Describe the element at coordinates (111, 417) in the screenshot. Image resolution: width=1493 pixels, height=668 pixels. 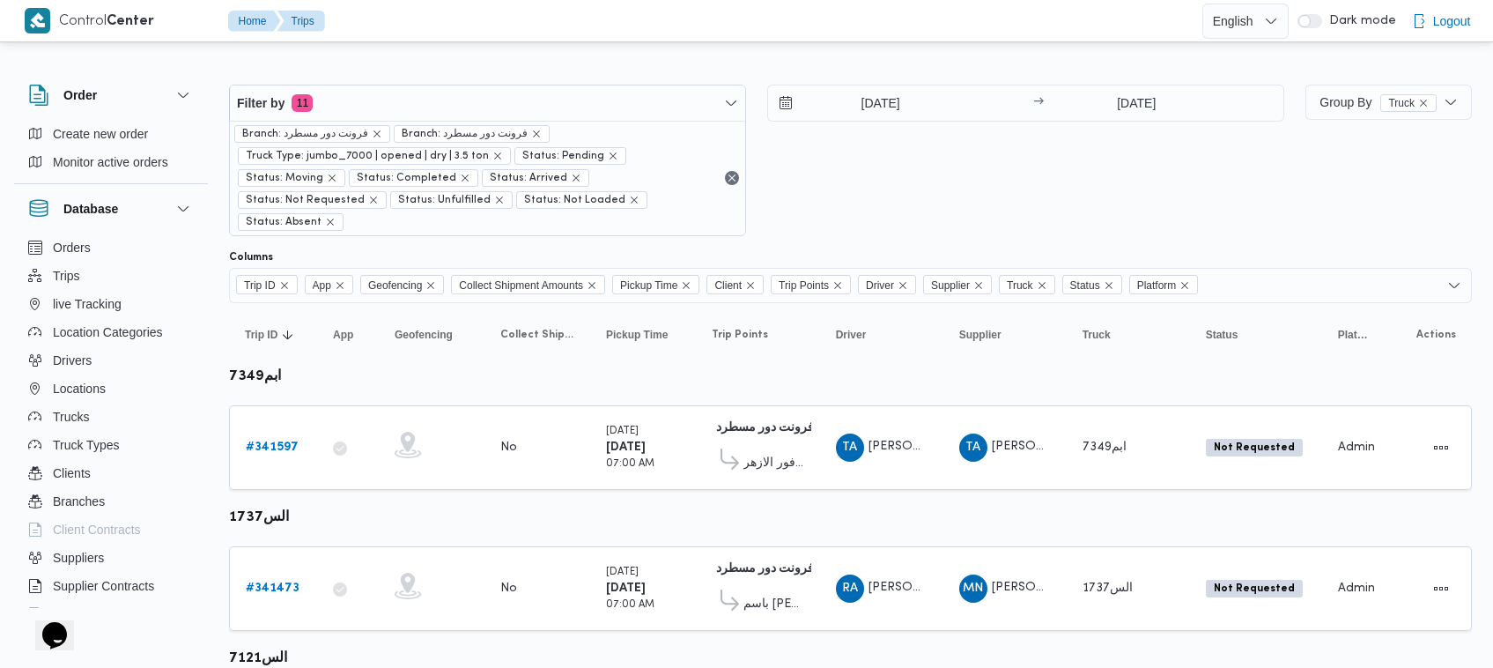
I see `button: Trucks` at that location.